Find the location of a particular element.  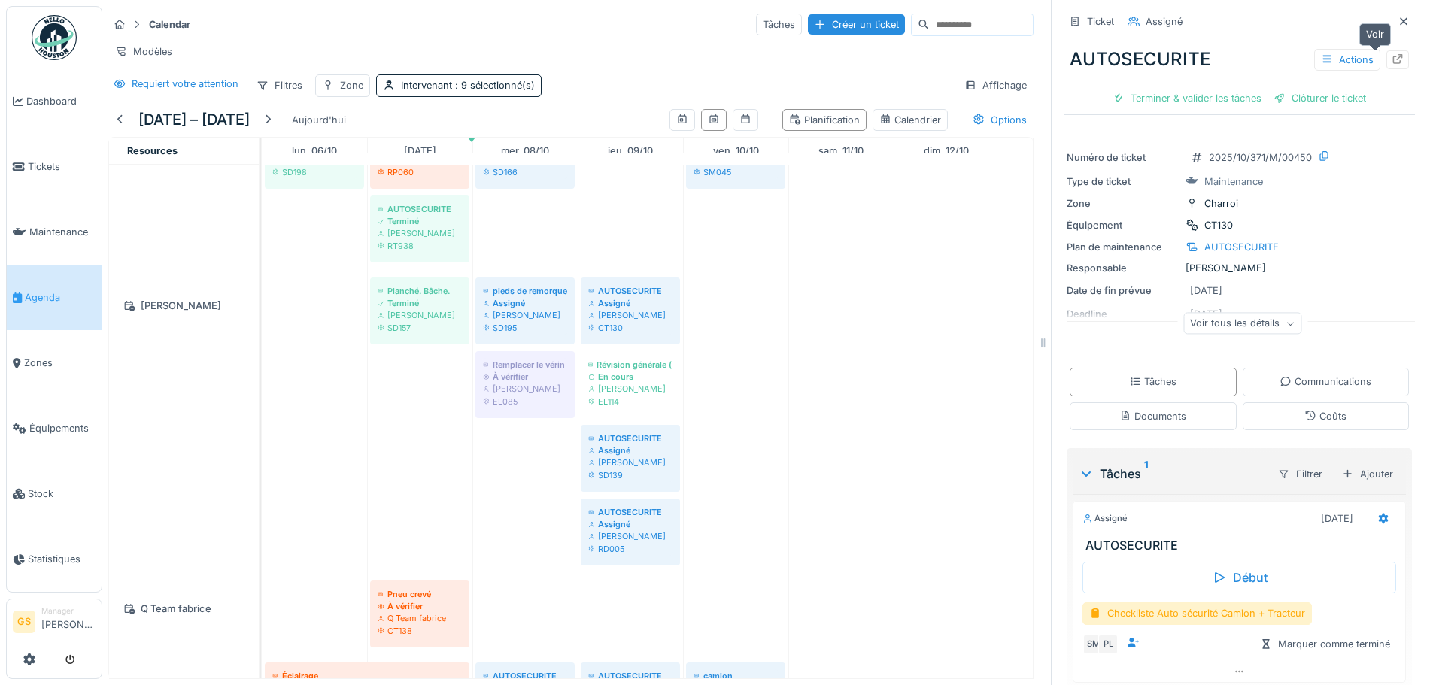

a: 8 octobre 2025 is located at coordinates (525, 150).